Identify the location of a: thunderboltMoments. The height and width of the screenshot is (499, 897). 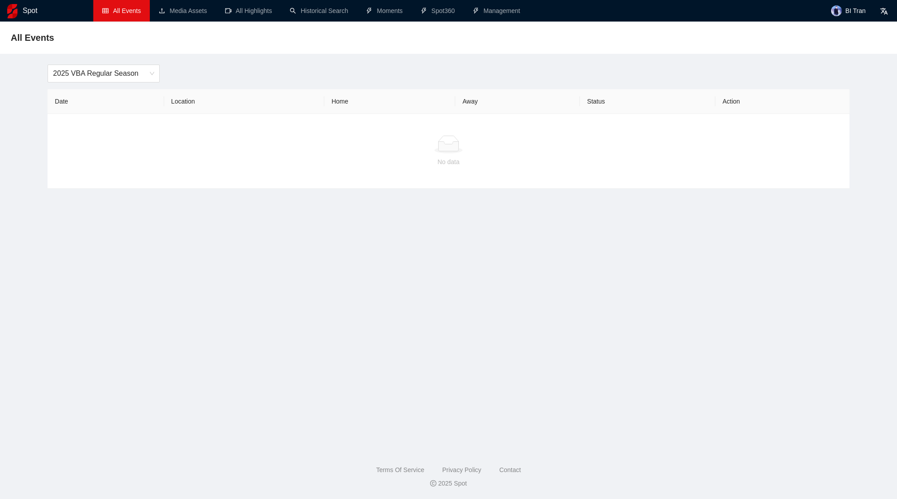
(384, 11).